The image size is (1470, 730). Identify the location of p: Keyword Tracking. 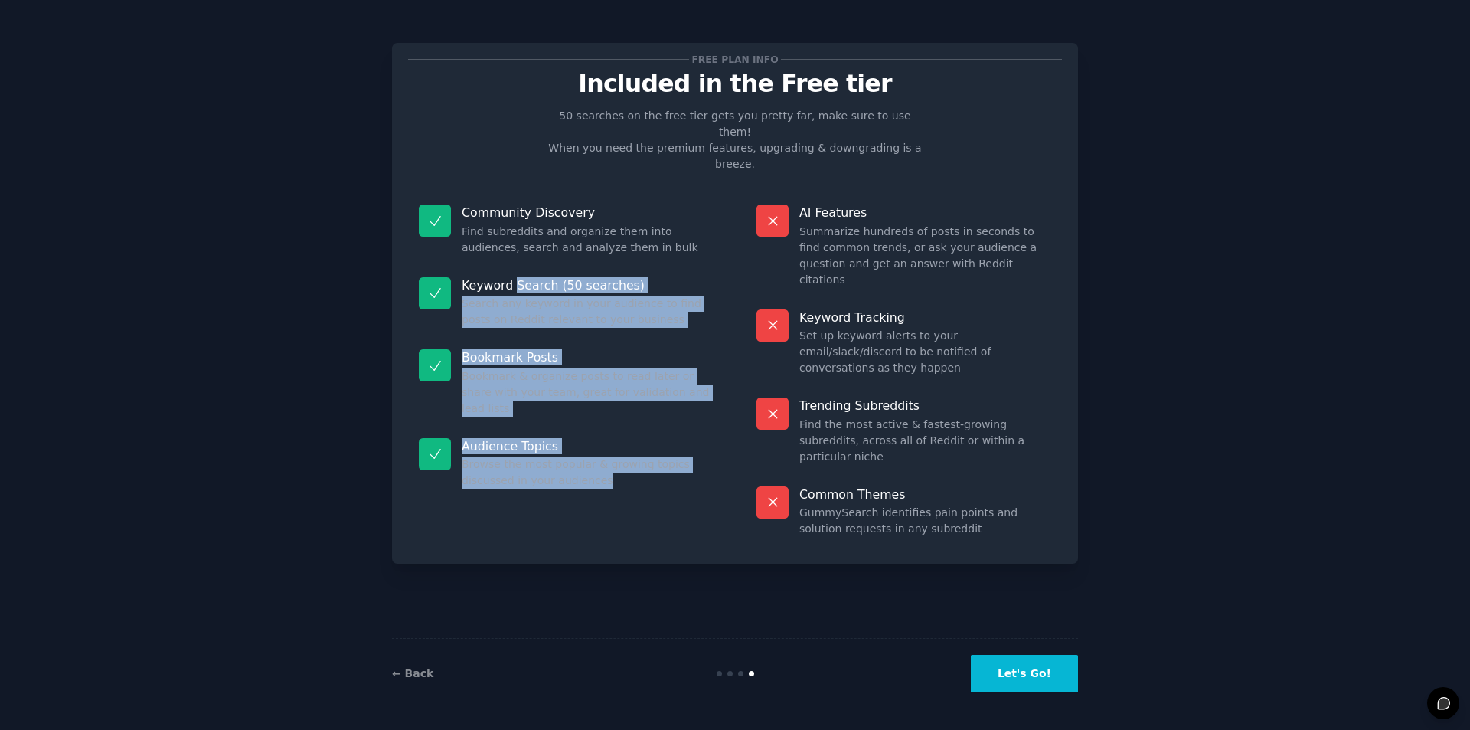
(925, 317).